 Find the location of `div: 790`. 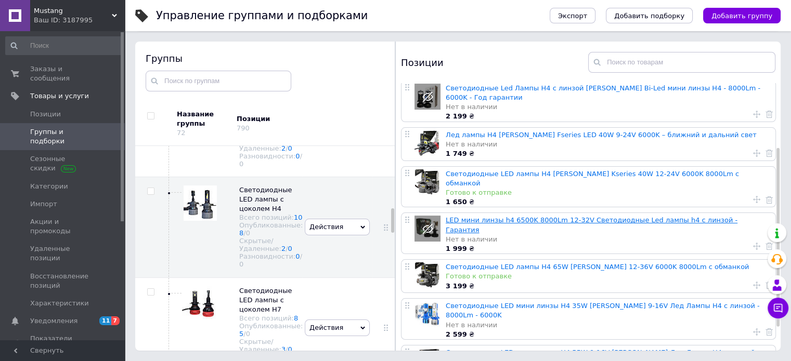

div: 790 is located at coordinates (243, 128).